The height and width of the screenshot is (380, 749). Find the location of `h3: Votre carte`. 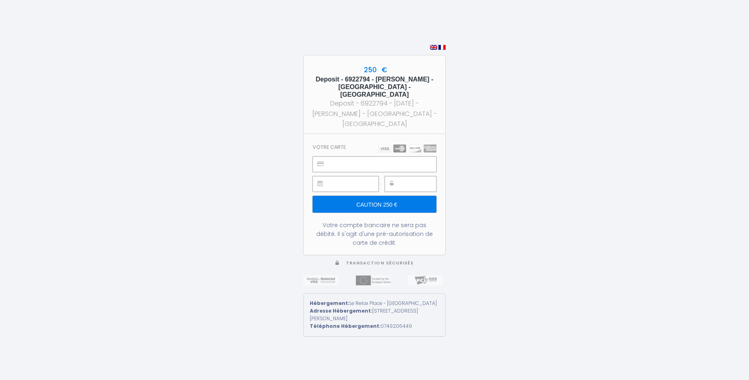

h3: Votre carte is located at coordinates (329, 147).